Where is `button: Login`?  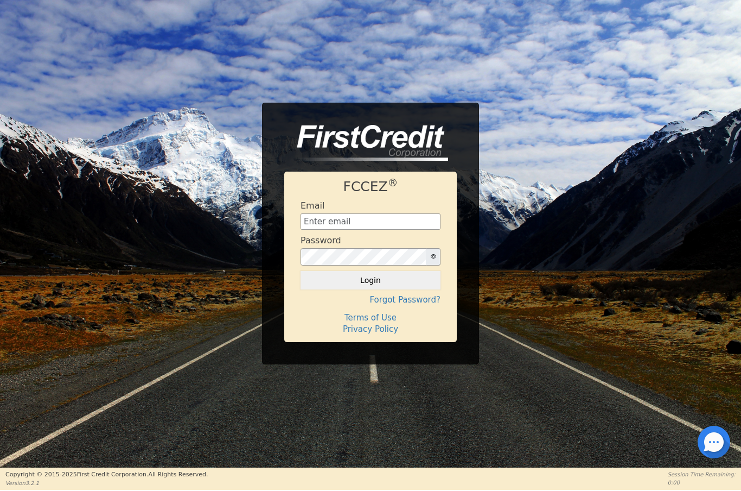 button: Login is located at coordinates (371, 280).